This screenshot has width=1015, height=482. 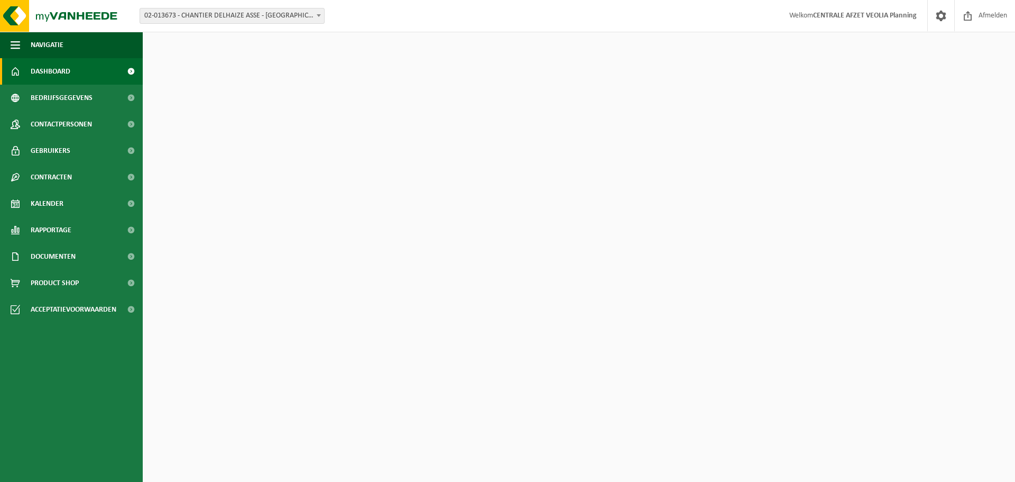 What do you see at coordinates (61, 124) in the screenshot?
I see `span: Contactpersonen` at bounding box center [61, 124].